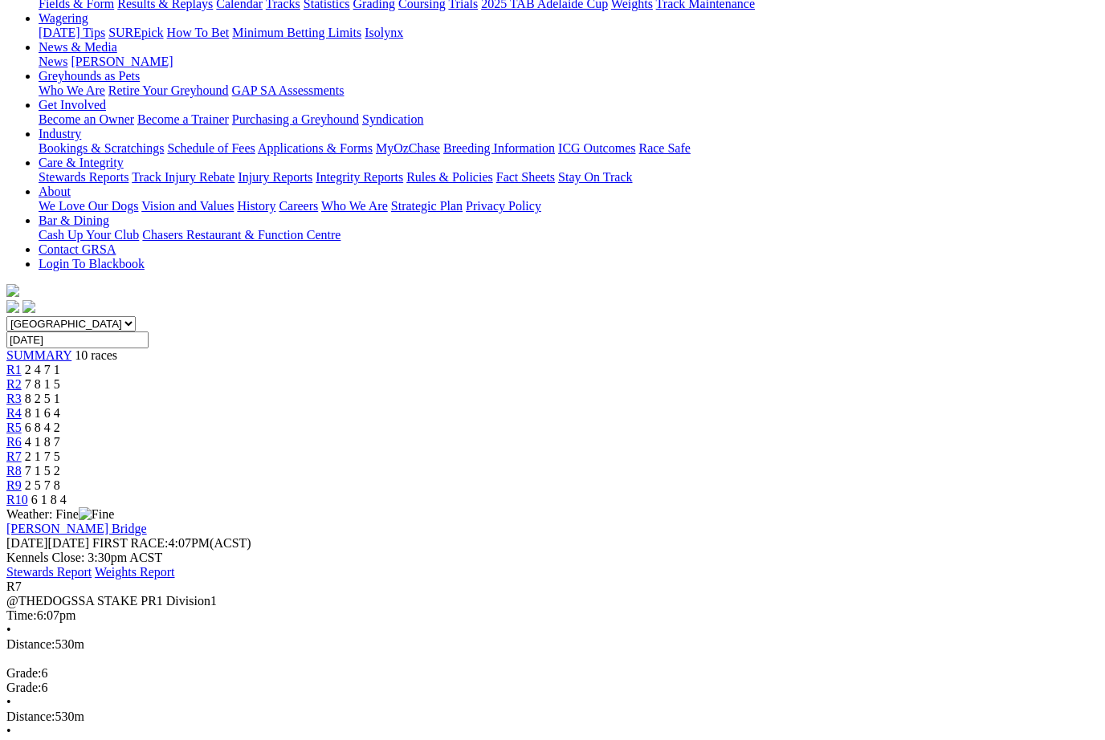  What do you see at coordinates (43, 398) in the screenshot?
I see `span: 8 2 5 1` at bounding box center [43, 398].